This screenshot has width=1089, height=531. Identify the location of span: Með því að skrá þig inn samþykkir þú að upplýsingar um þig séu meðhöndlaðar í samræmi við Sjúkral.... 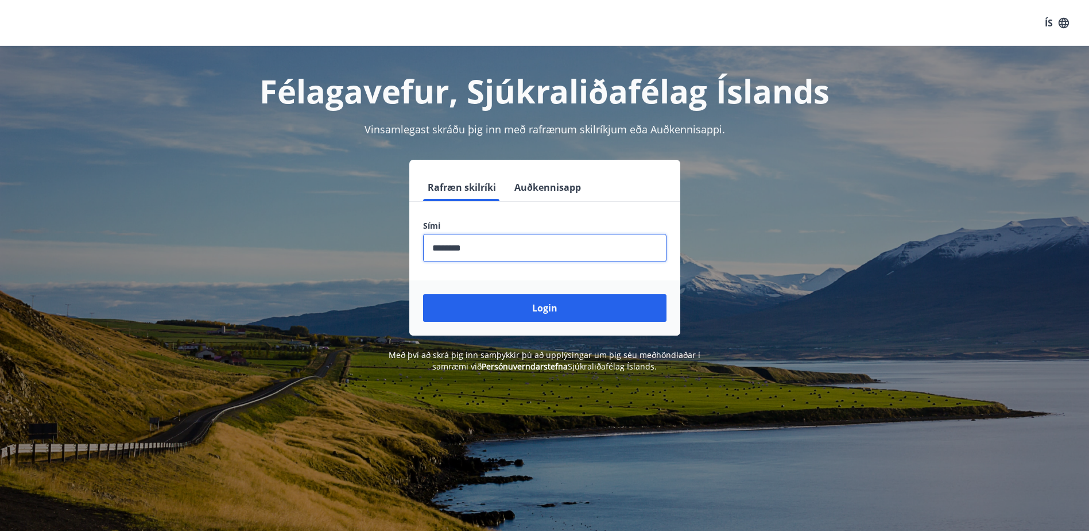
(544, 360).